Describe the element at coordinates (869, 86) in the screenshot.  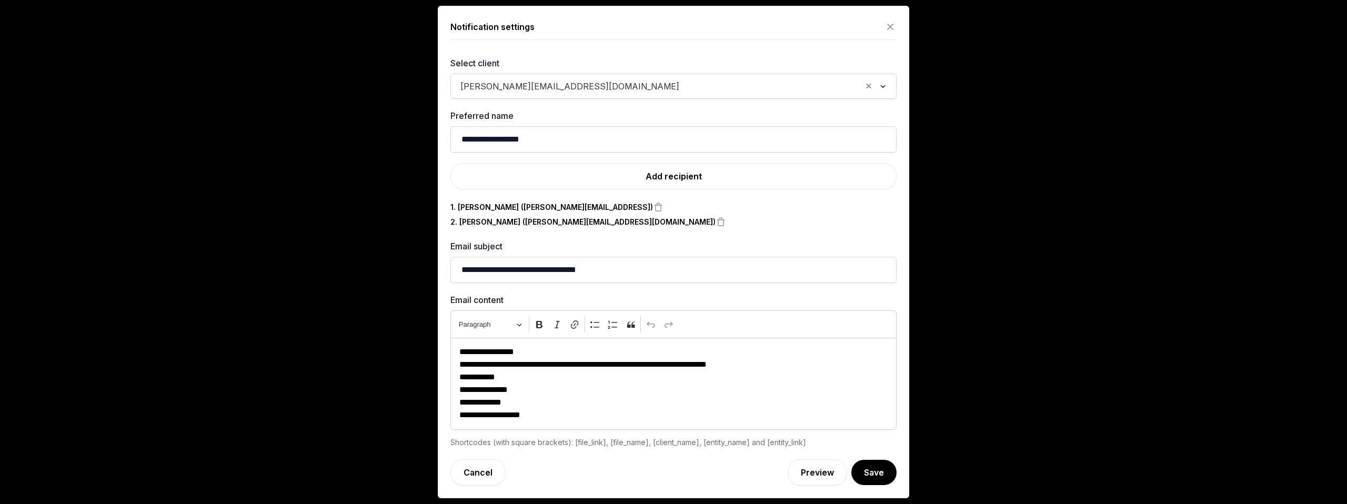
I see `button: Clear Selected` at that location.